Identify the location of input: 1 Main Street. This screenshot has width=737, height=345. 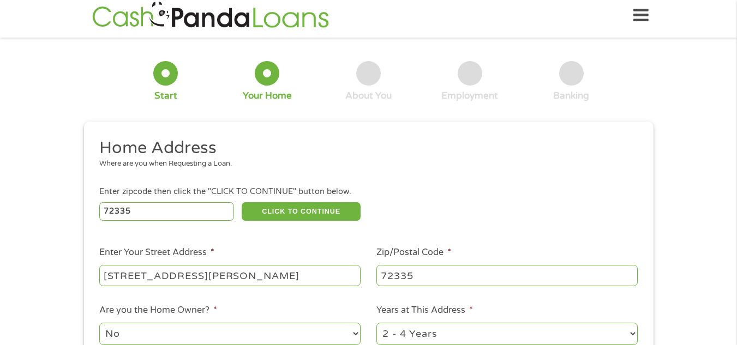
(230, 275).